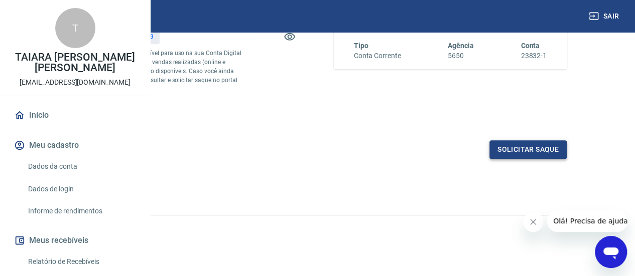 The height and width of the screenshot is (276, 635). Describe the element at coordinates (81, 189) in the screenshot. I see `a: Dados de login` at that location.